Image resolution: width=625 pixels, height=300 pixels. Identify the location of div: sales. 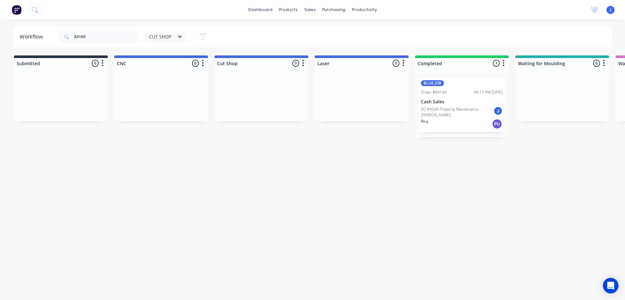
(310, 10).